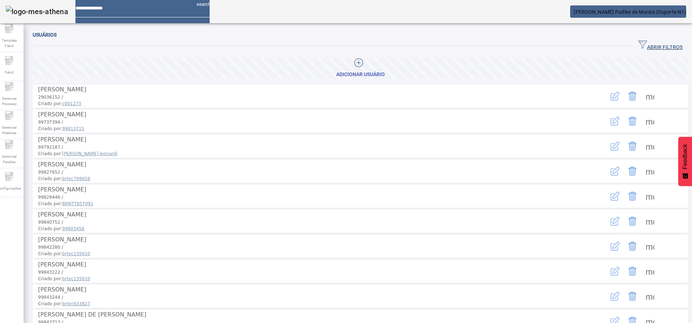  I want to click on span: 99827652 /, so click(50, 172).